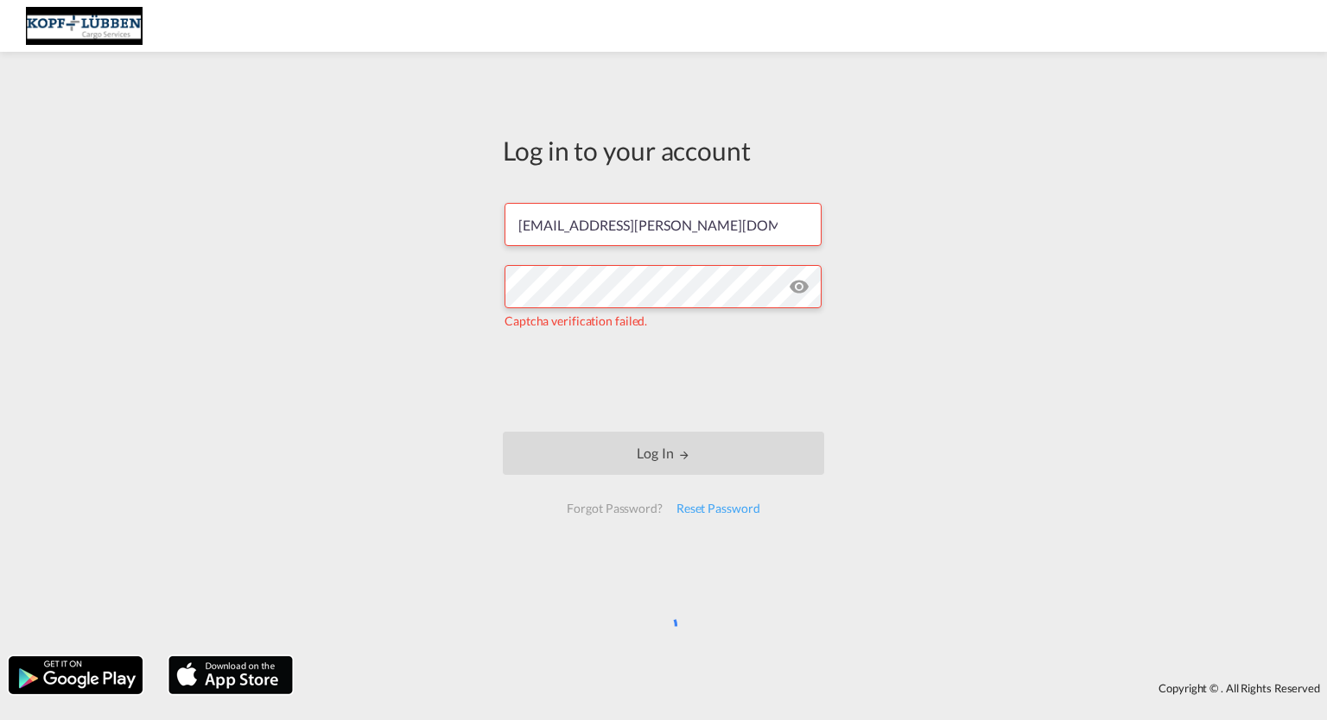  What do you see at coordinates (799, 287) in the screenshot?
I see `md-icon: icon-eye-off` at bounding box center [799, 287].